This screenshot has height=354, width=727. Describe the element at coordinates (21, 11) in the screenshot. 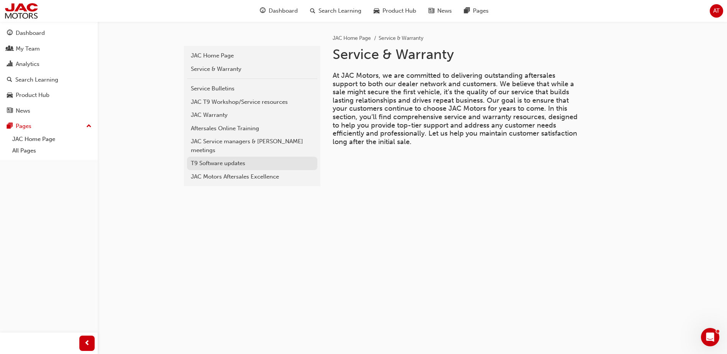

I see `a: jac-portal` at that location.